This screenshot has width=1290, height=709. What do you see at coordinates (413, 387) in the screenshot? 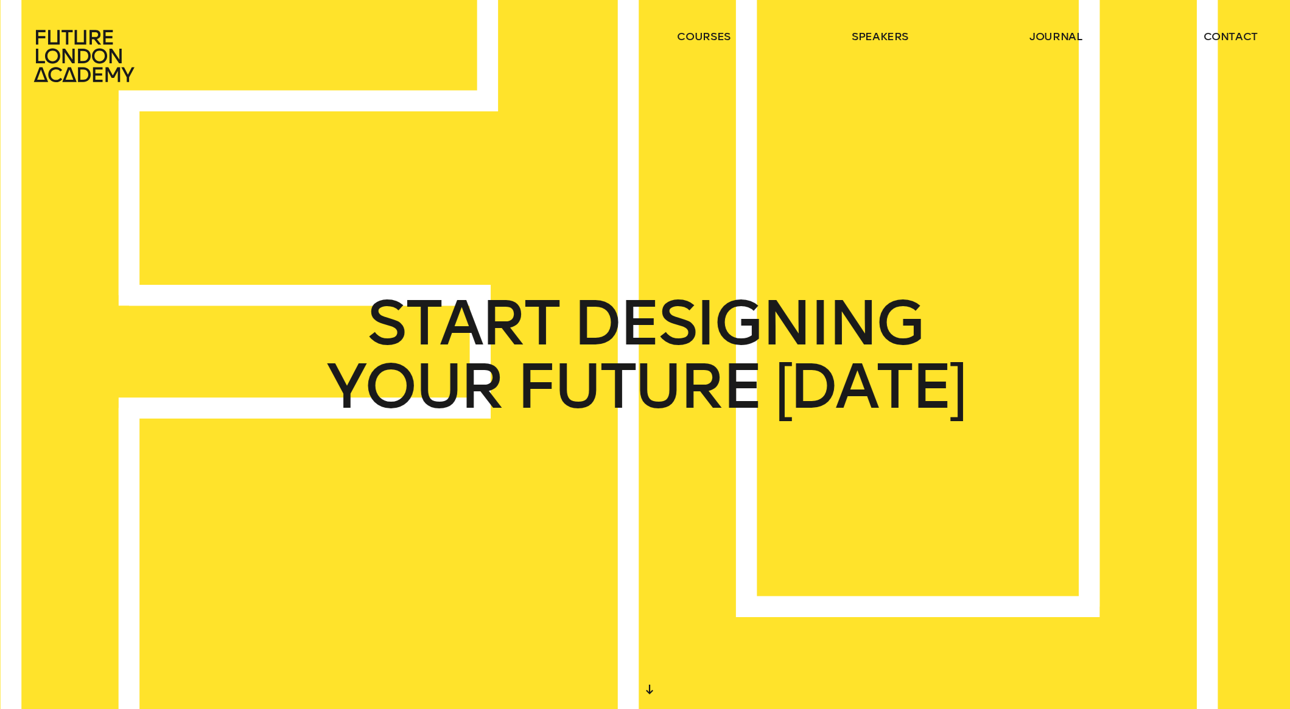
I see `span: YOUR` at bounding box center [413, 387].